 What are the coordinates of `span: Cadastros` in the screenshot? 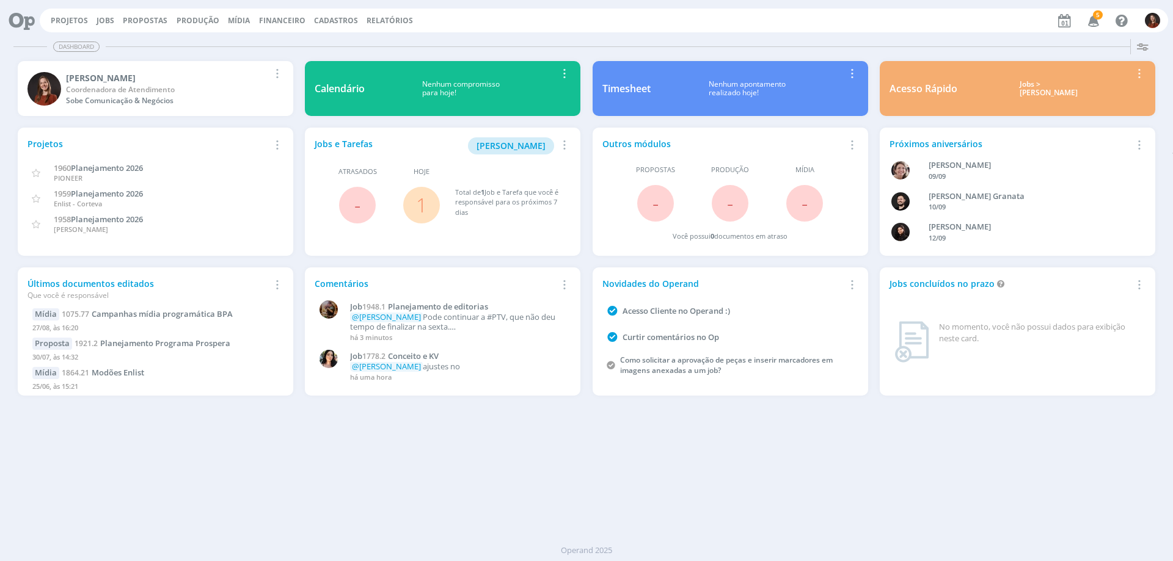 It's located at (336, 20).